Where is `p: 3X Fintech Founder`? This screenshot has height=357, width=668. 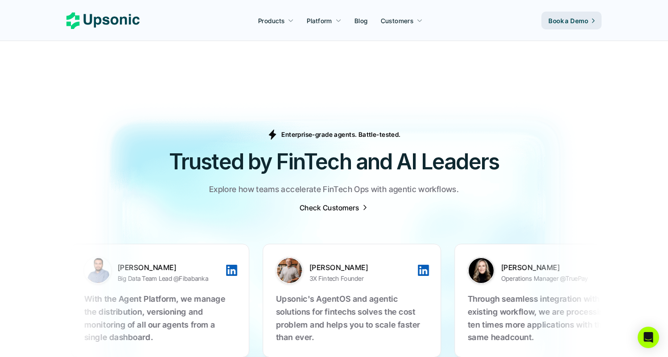
p: 3X Fintech Founder is located at coordinates (314, 278).